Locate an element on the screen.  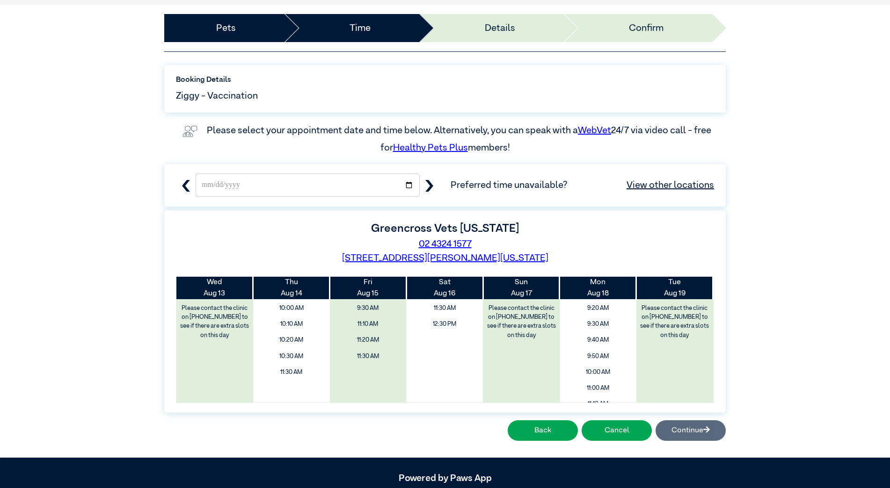
th: Aug 14 is located at coordinates (291, 288).